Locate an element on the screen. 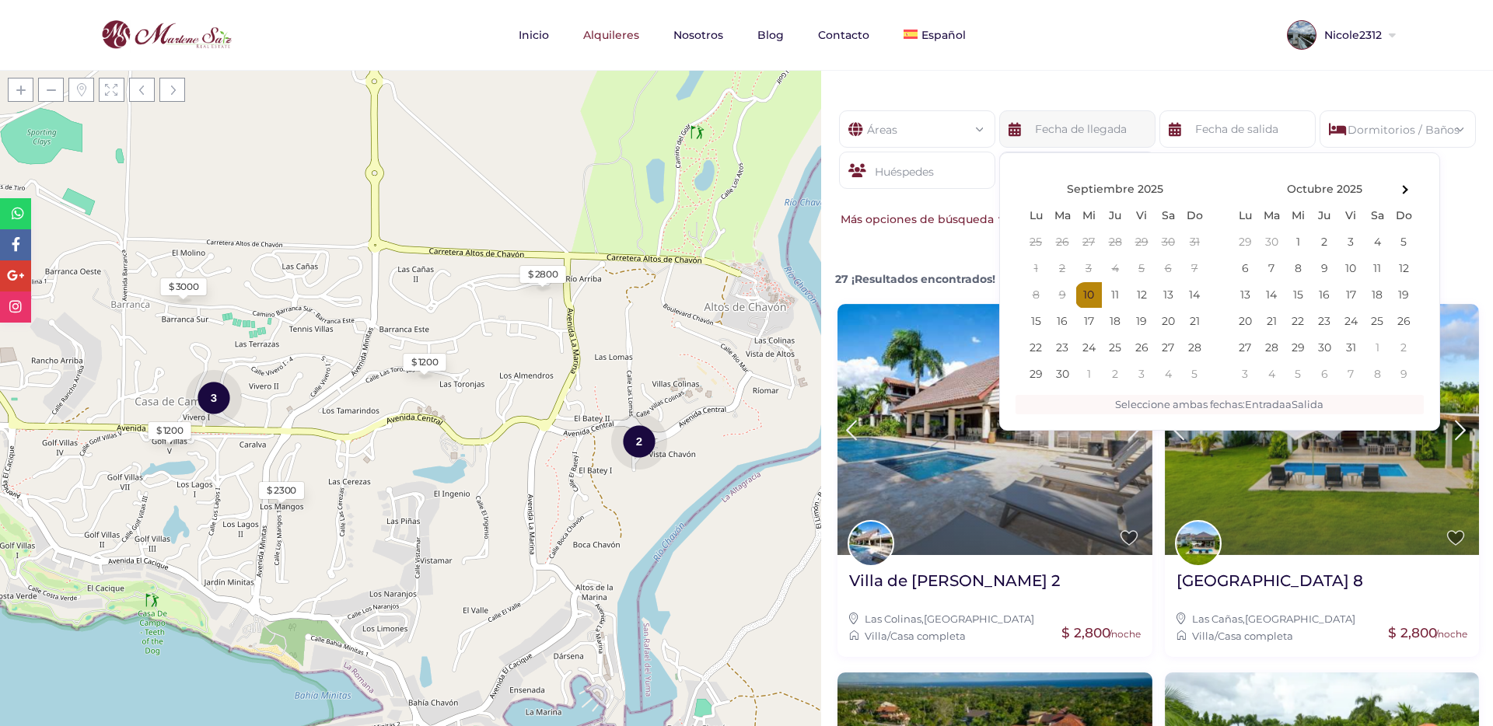  span: Salida is located at coordinates (1307, 404).